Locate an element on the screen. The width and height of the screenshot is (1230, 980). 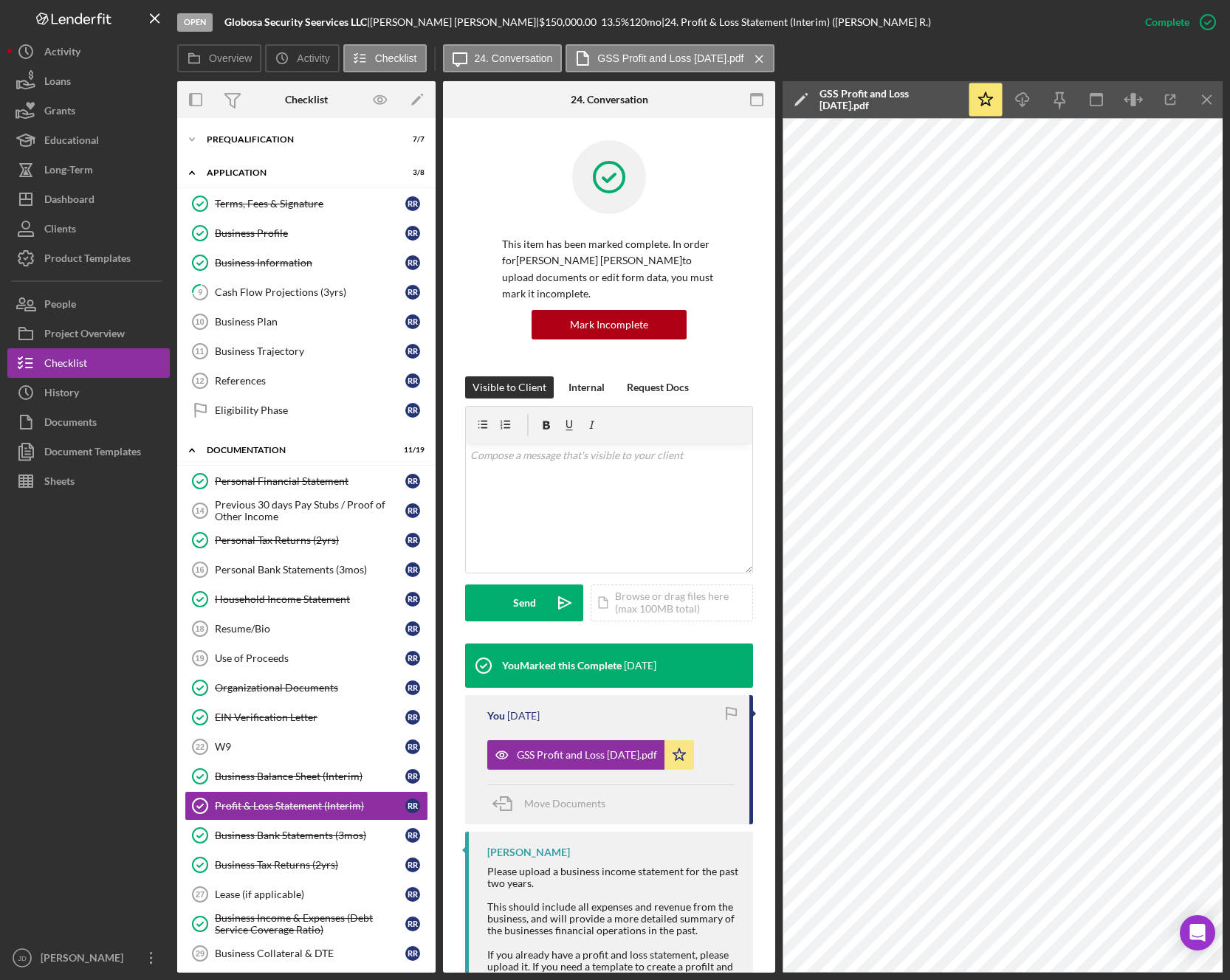
div: Open Intercom Messenger is located at coordinates (1197, 933).